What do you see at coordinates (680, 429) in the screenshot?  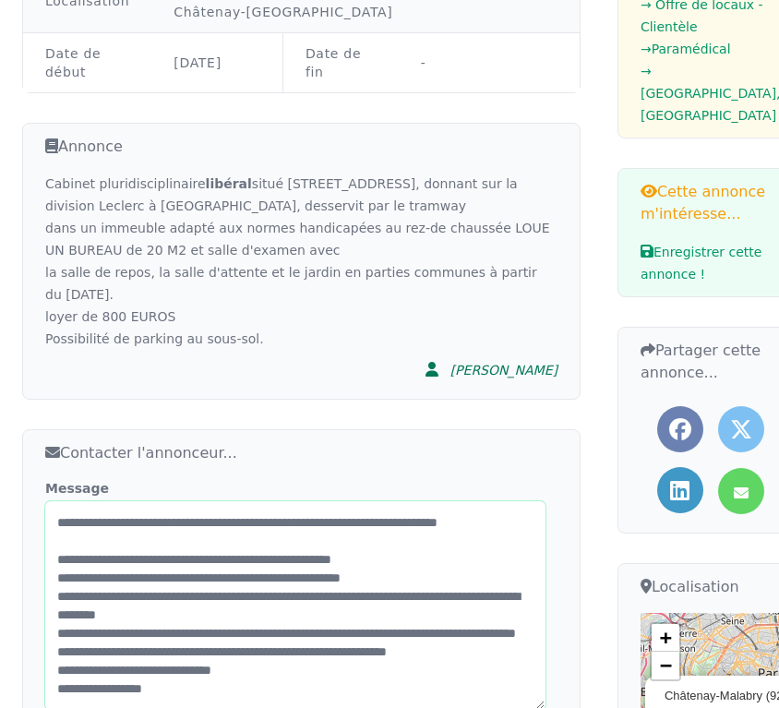 I see `a: Partager l'annonce sur Facebook` at bounding box center [680, 429].